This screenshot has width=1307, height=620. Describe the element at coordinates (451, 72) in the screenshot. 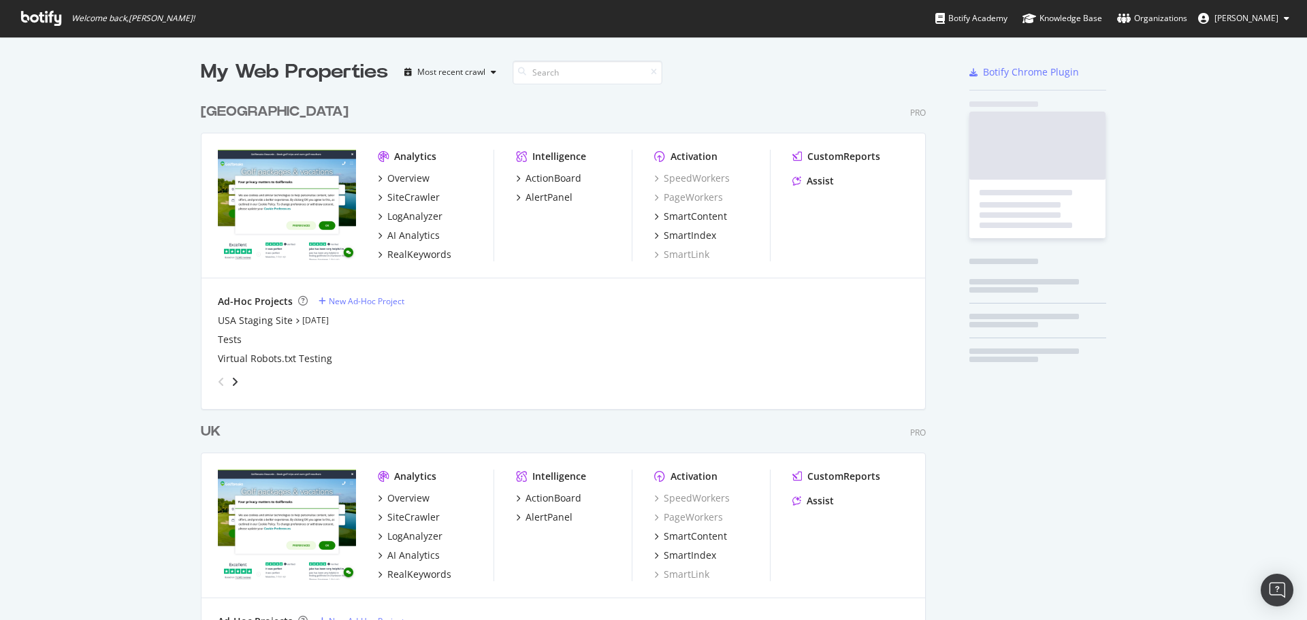

I see `div: Most recent crawl` at that location.